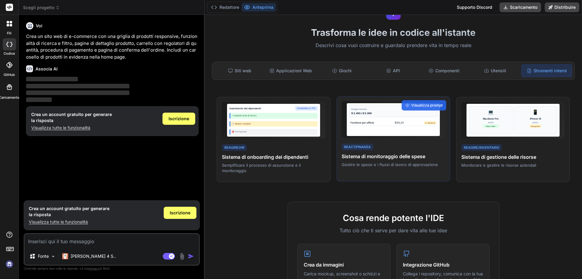 The height and width of the screenshot is (279, 582). Describe the element at coordinates (259, 7) in the screenshot. I see `button: Anteprima` at that location.